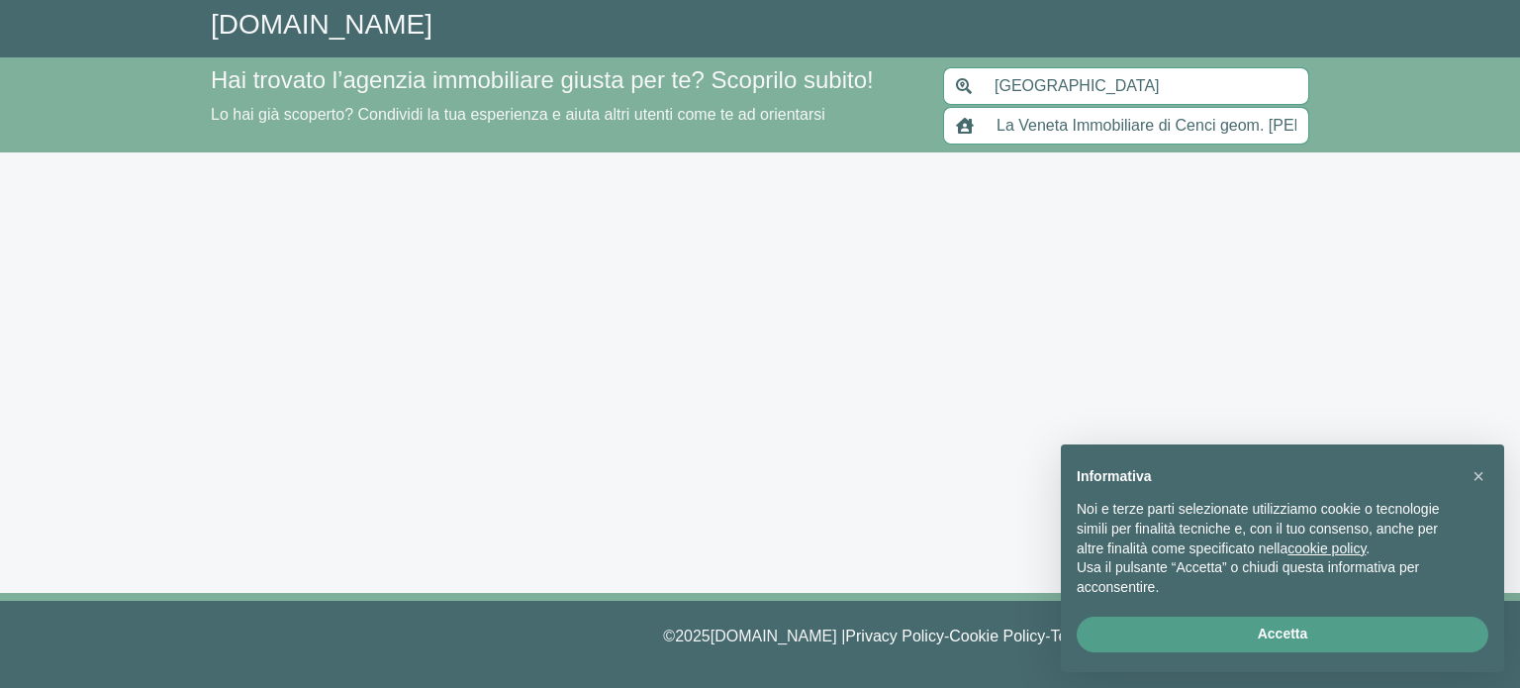 Image resolution: width=1520 pixels, height=688 pixels. What do you see at coordinates (1267, 476) in the screenshot?
I see `h2: Informativa` at bounding box center [1267, 476].